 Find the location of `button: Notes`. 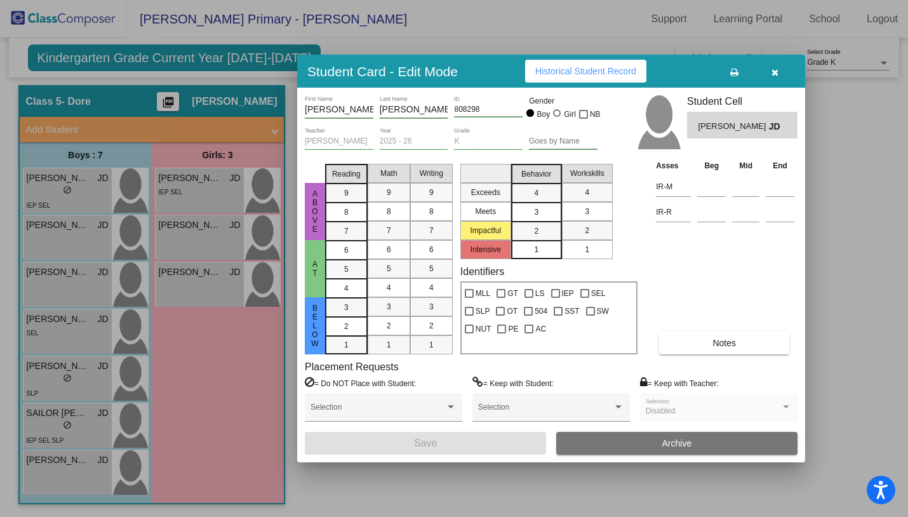

button: Notes is located at coordinates (723, 343).